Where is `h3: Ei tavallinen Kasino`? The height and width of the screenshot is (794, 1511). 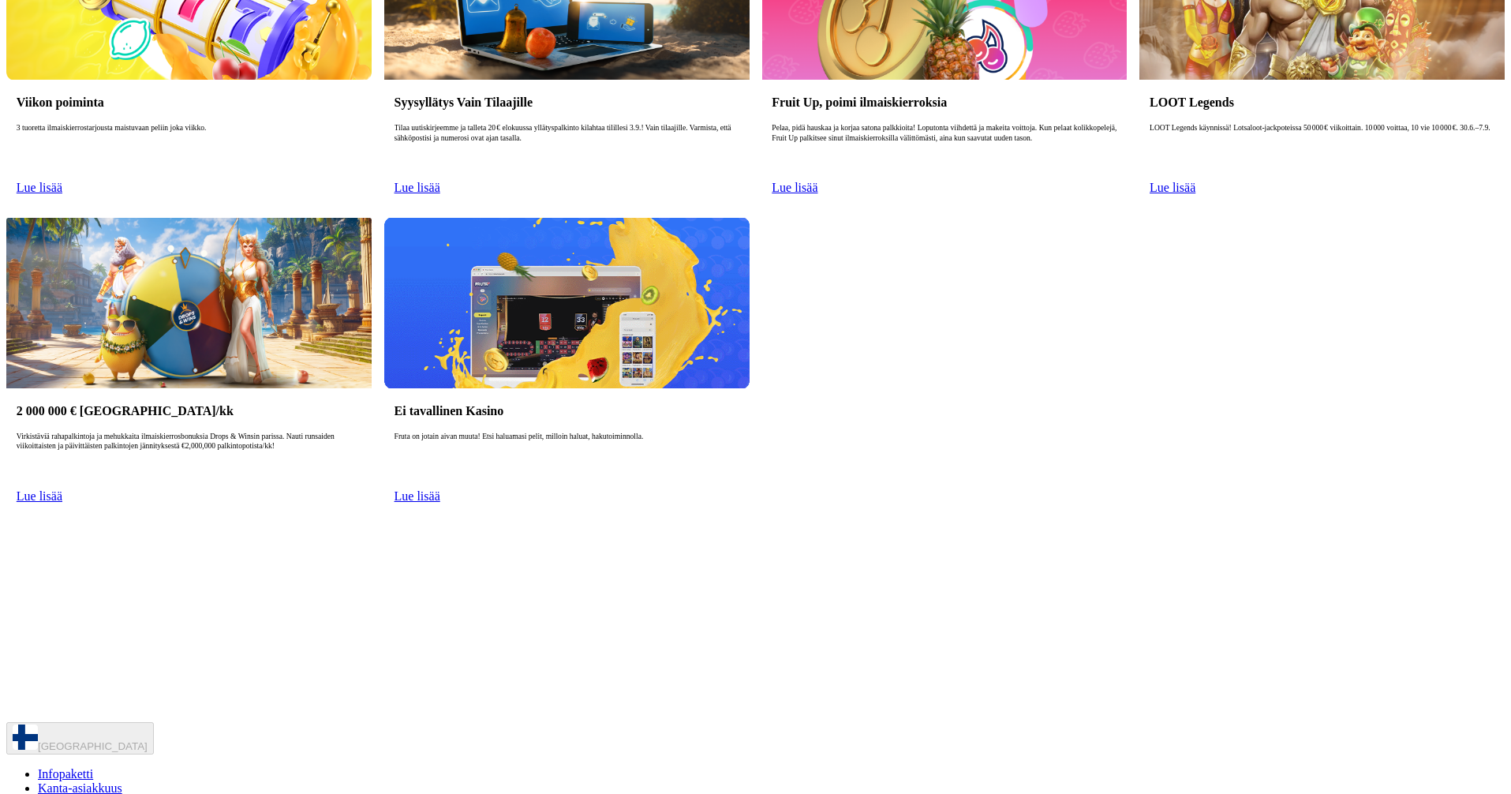 h3: Ei tavallinen Kasino is located at coordinates (567, 410).